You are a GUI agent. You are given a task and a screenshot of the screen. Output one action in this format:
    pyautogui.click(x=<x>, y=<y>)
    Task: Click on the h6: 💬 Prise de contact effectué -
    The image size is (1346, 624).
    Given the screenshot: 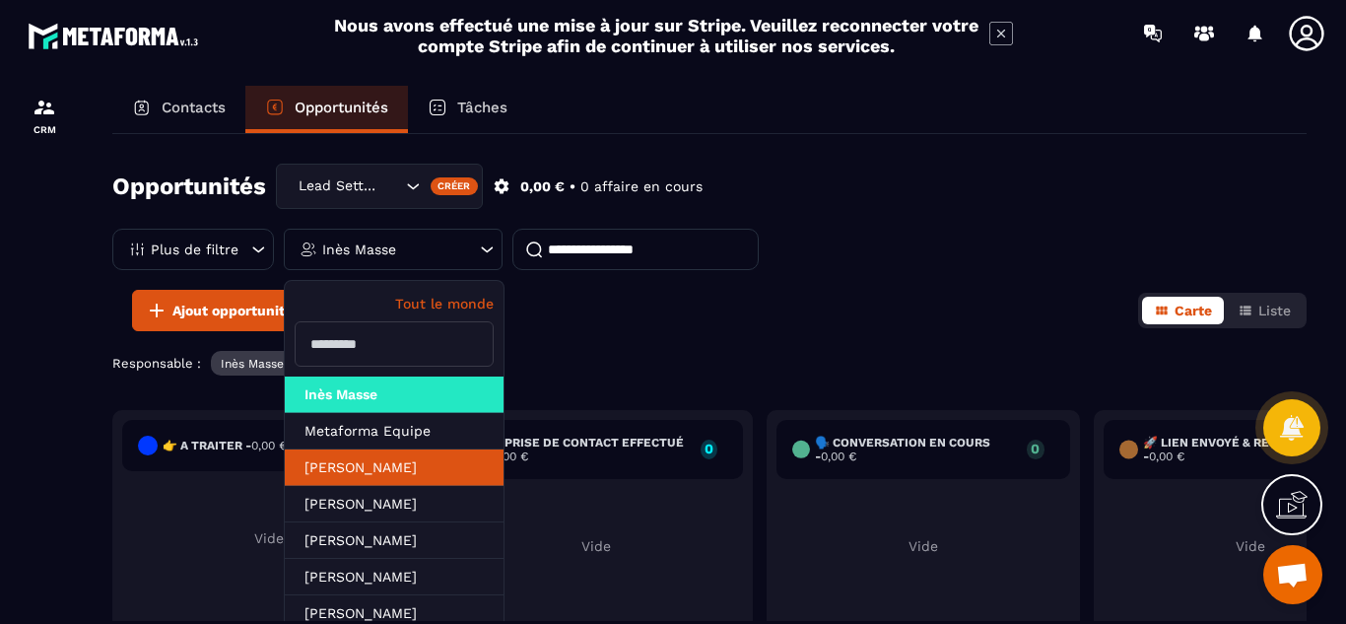 What is the action you would take?
    pyautogui.click(x=588, y=449)
    